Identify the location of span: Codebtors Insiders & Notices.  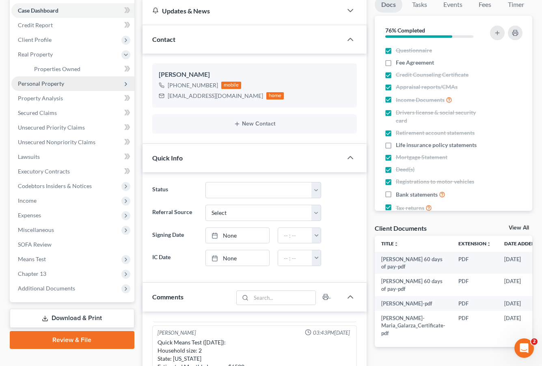
(55, 186).